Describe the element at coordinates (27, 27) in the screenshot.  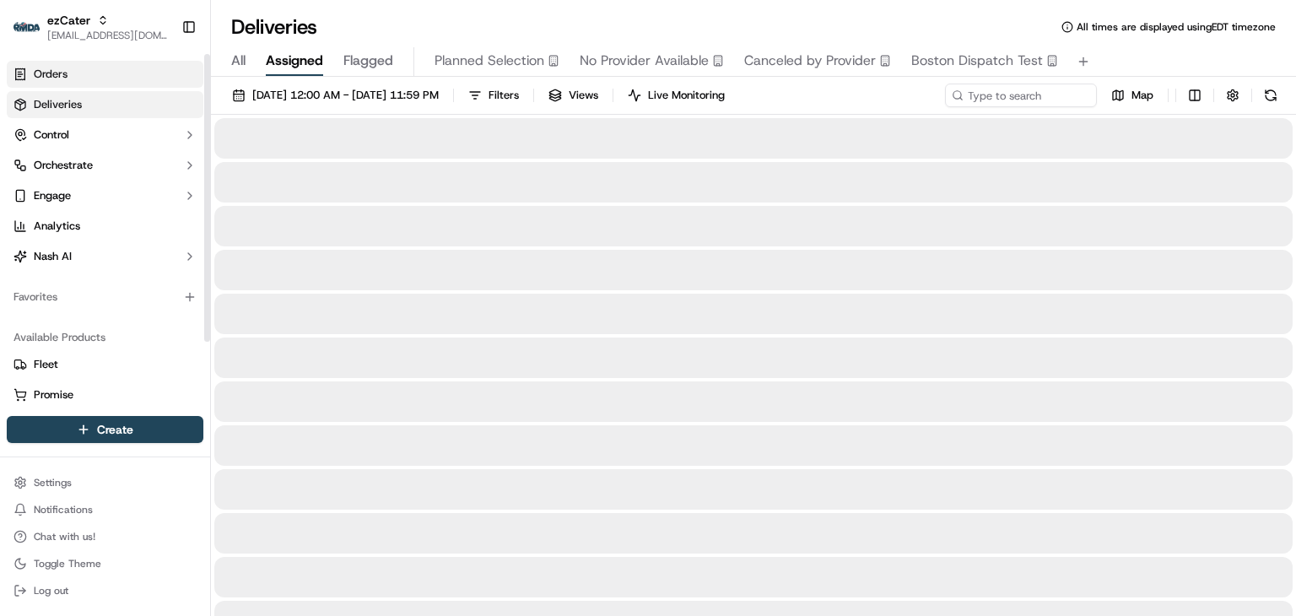
I see `img: ezCater` at that location.